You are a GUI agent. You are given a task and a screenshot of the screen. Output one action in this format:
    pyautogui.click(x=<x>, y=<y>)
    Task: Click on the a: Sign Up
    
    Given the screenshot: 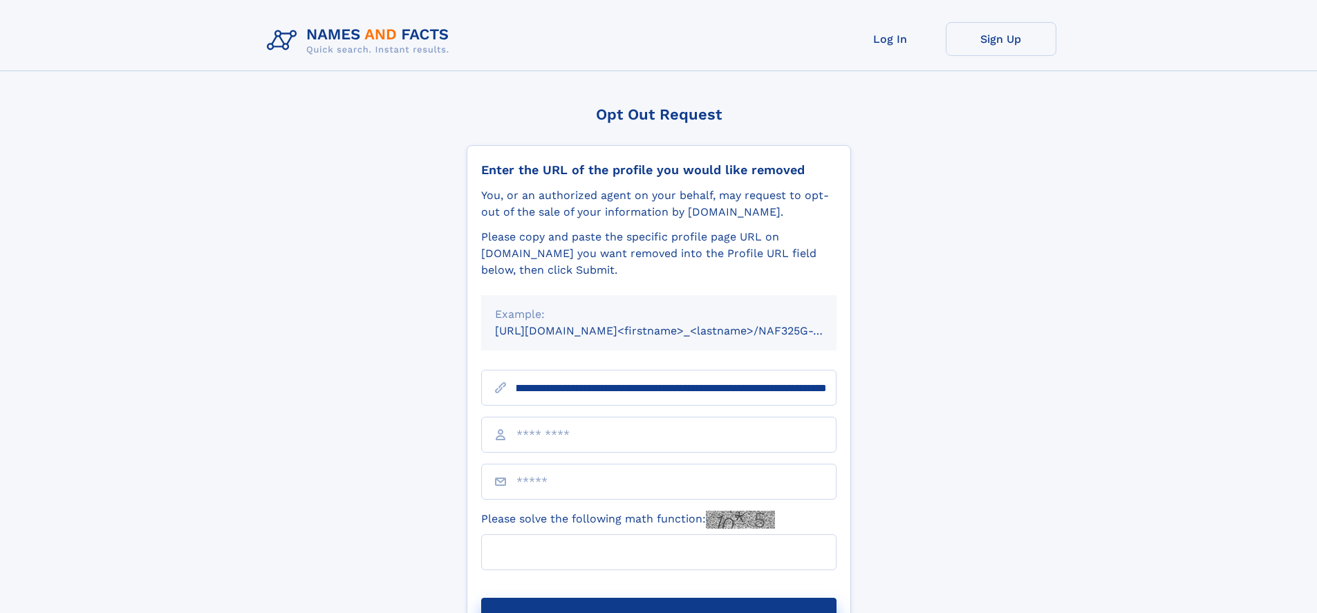 What is the action you would take?
    pyautogui.click(x=1001, y=39)
    